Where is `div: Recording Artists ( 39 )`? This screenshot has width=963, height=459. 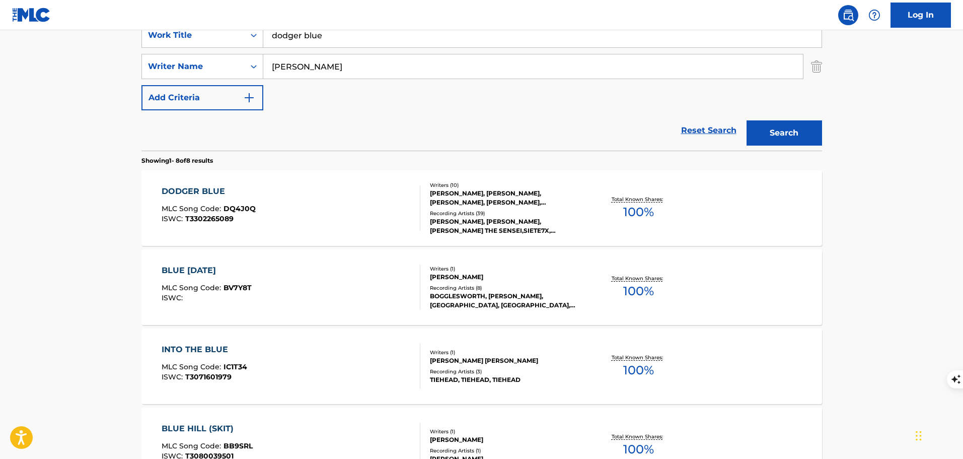 div: Recording Artists ( 39 ) is located at coordinates (506, 213).